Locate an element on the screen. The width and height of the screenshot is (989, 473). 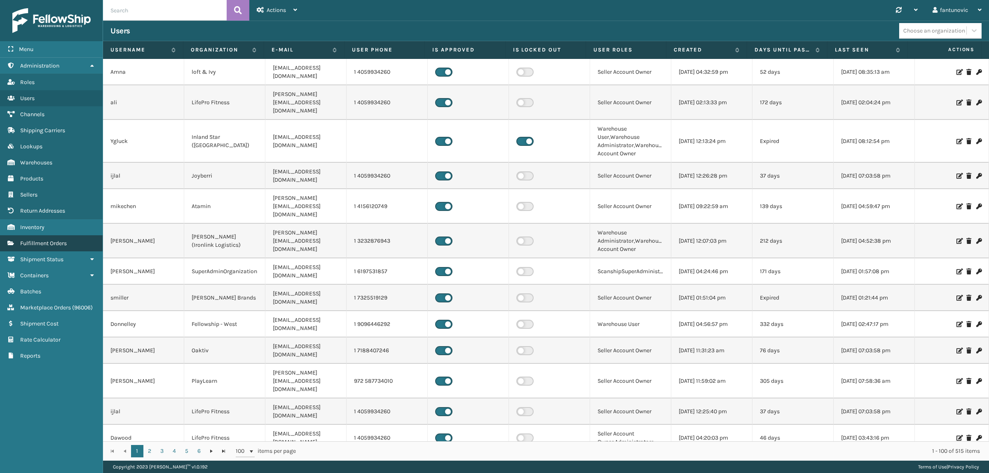
span: Return Addresses is located at coordinates (42, 211).